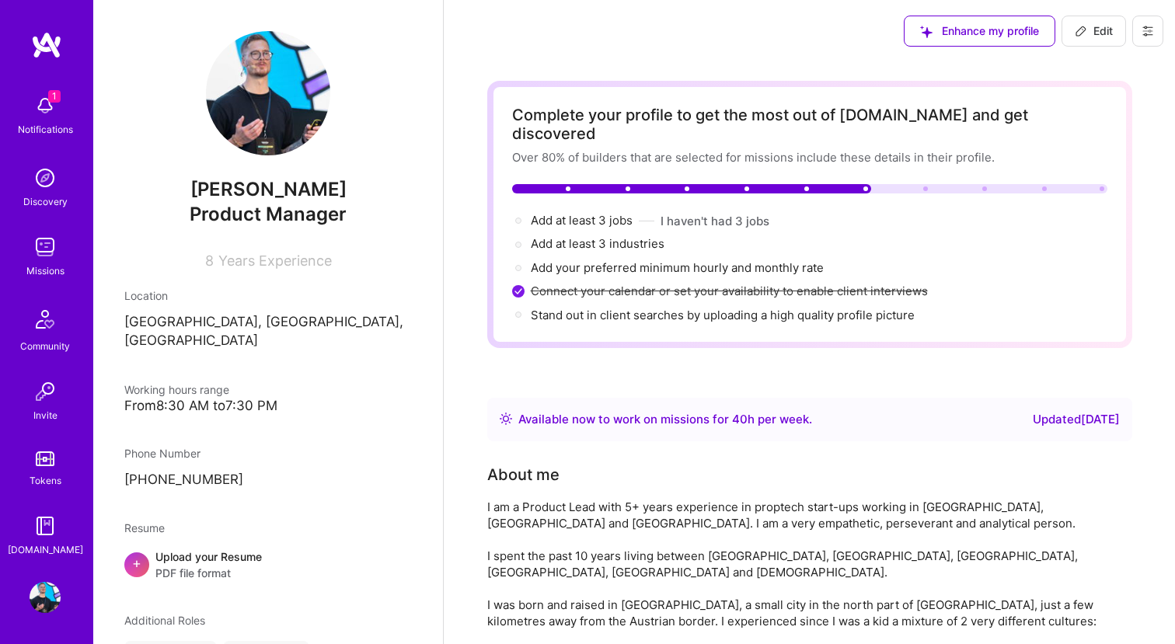 This screenshot has height=644, width=1175. I want to click on span: Add at least 3 jobs, so click(581, 220).